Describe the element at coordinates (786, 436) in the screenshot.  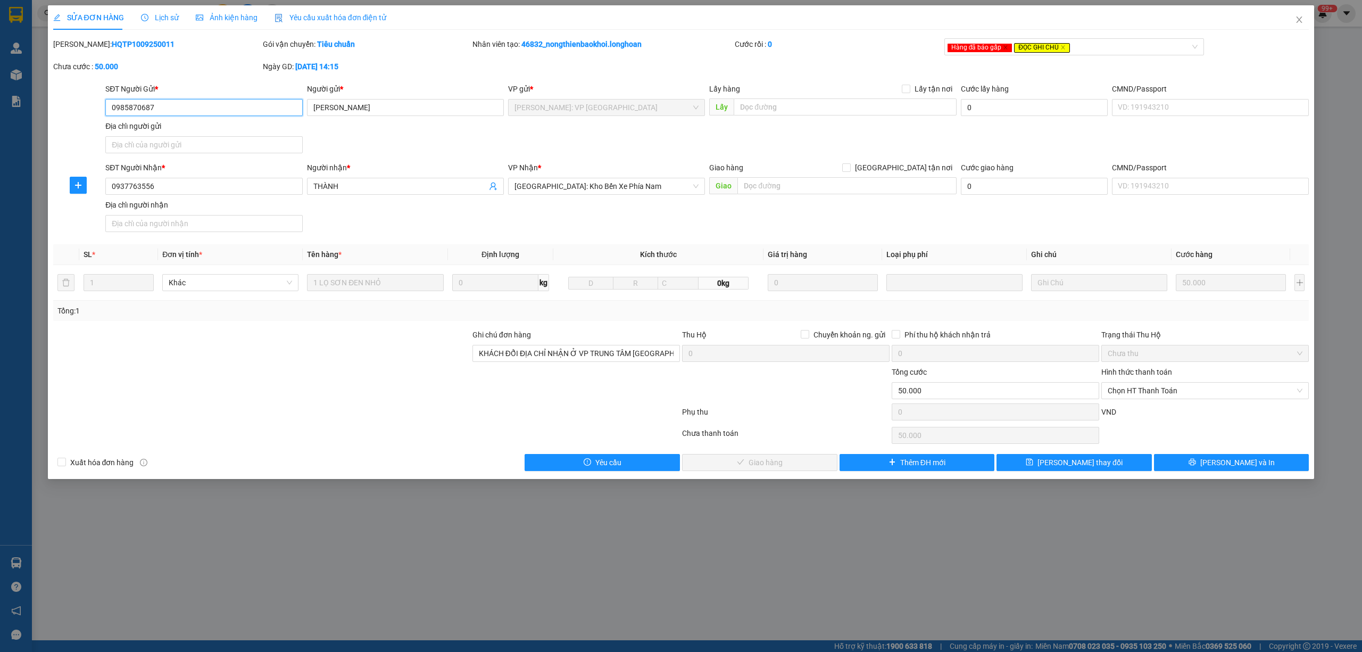
I see `div: Chưa thanh toán` at that location.